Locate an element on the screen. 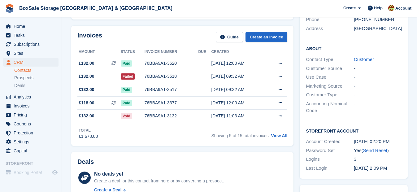  span: Analytics is located at coordinates (32, 97).